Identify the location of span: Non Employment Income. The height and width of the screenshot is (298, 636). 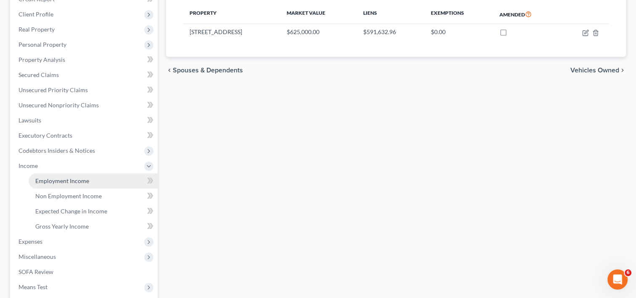
(69, 195).